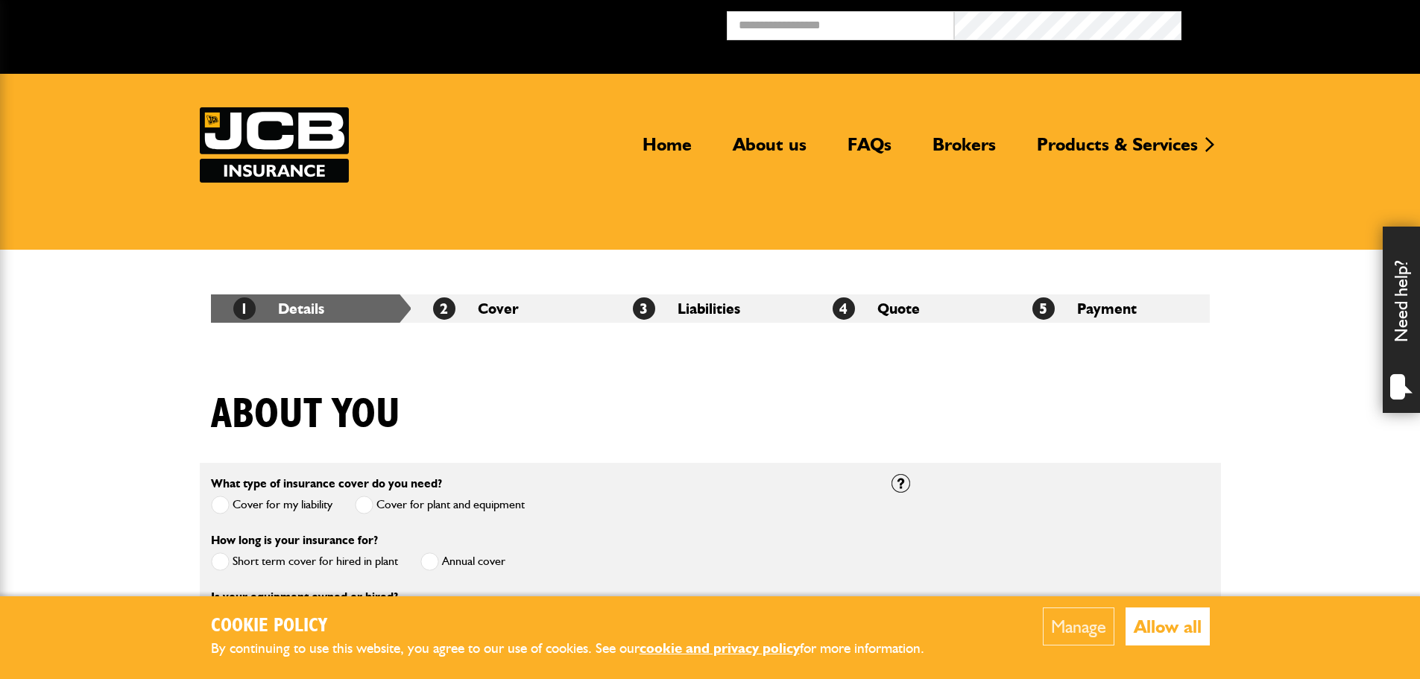  I want to click on label: Cover for plant and equipment, so click(440, 504).